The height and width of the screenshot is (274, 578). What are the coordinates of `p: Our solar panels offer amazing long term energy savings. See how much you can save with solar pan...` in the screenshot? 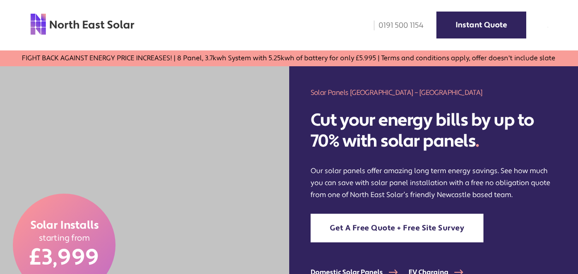 It's located at (434, 183).